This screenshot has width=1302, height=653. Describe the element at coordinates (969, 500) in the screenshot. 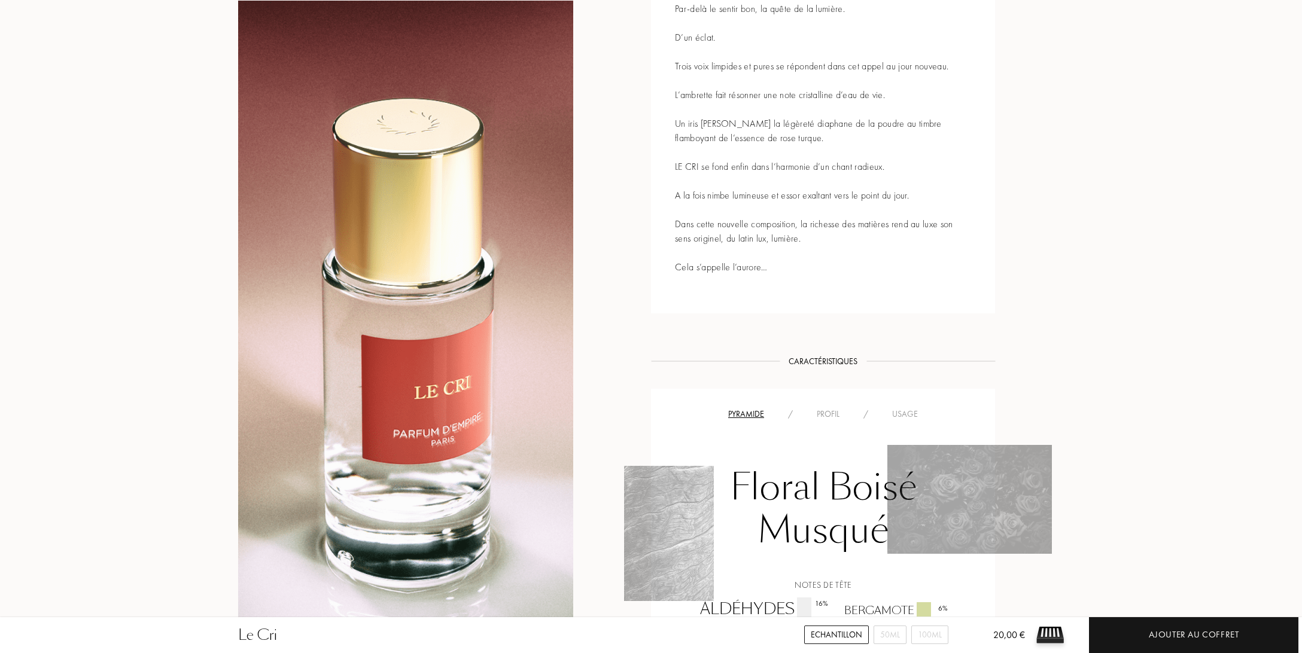

I see `img: AQA9JBICUWVUY_1.png` at that location.